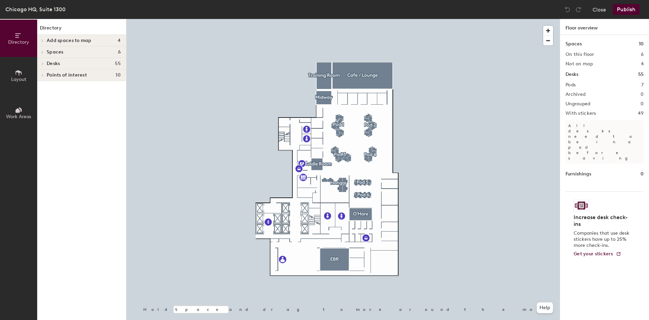 The image size is (649, 320). Describe the element at coordinates (119, 41) in the screenshot. I see `span: 4` at that location.